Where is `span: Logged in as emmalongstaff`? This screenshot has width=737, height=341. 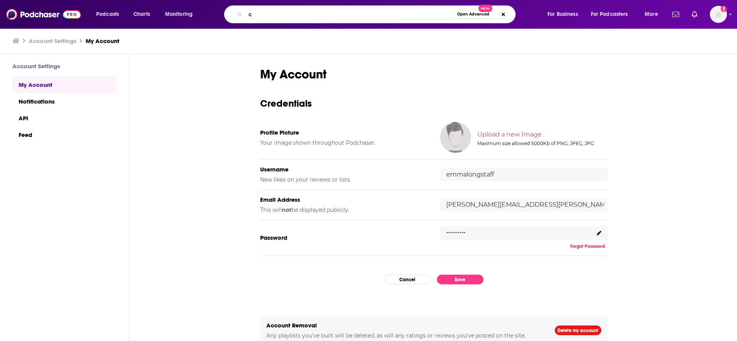
span: Logged in as emmalongstaff is located at coordinates (719, 14).